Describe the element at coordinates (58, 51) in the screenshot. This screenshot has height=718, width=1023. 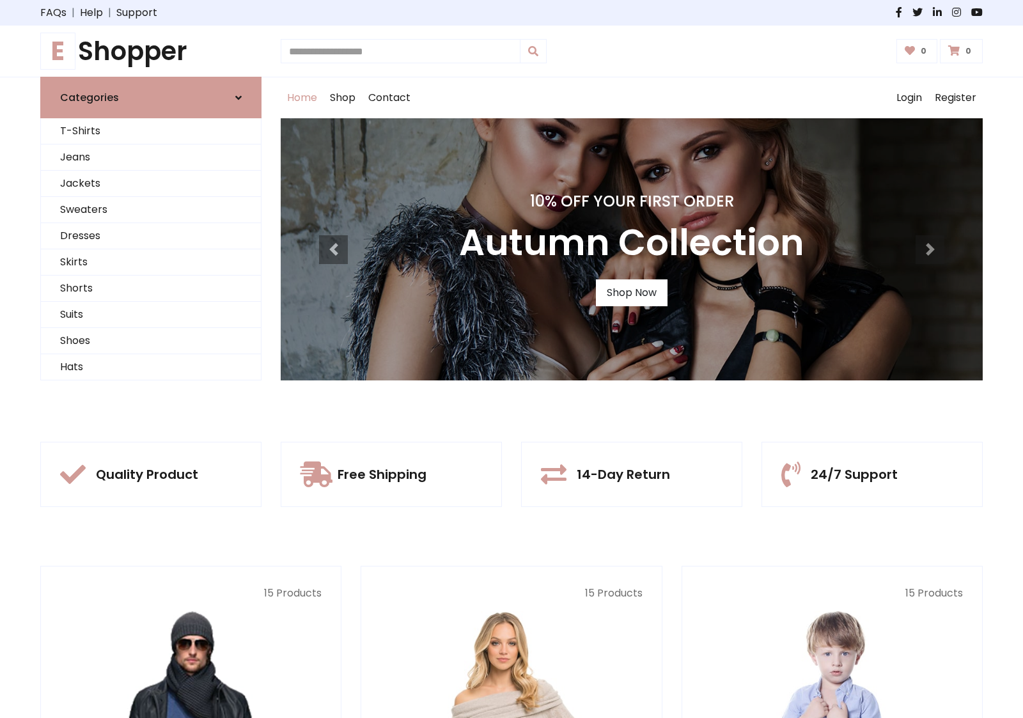
I see `span: E` at that location.